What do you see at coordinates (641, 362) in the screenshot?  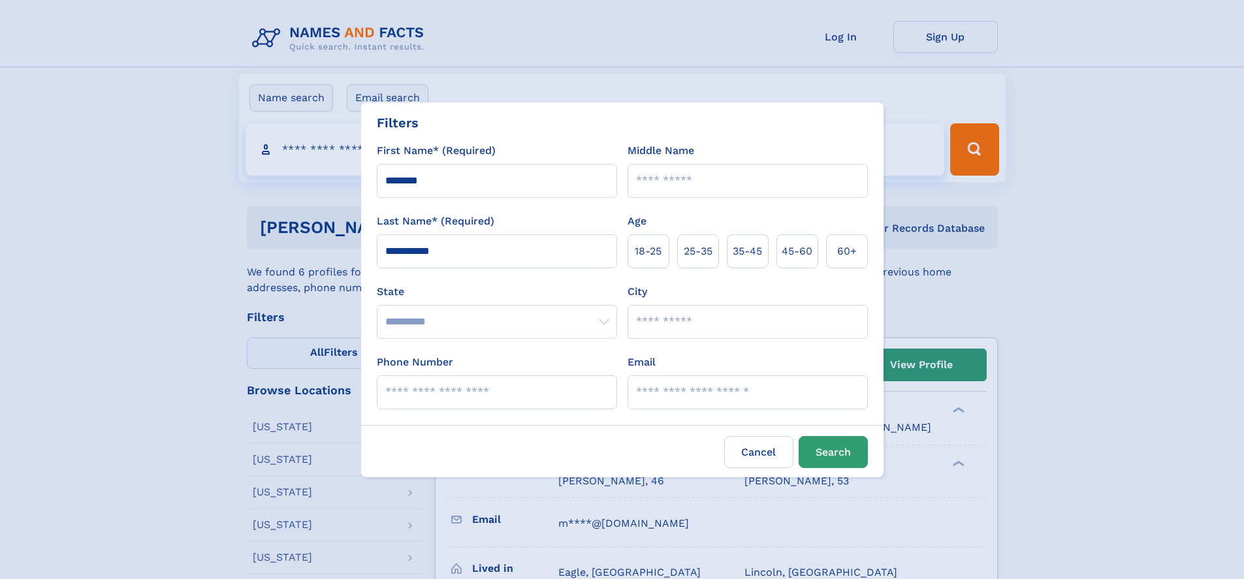 I see `label: Email` at bounding box center [641, 362].